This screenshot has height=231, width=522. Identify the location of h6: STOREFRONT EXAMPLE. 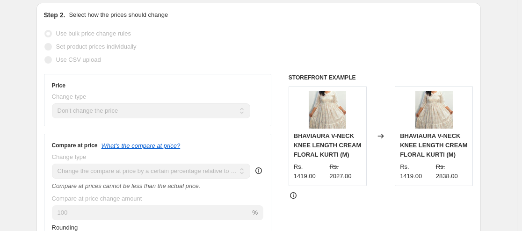
(381, 78).